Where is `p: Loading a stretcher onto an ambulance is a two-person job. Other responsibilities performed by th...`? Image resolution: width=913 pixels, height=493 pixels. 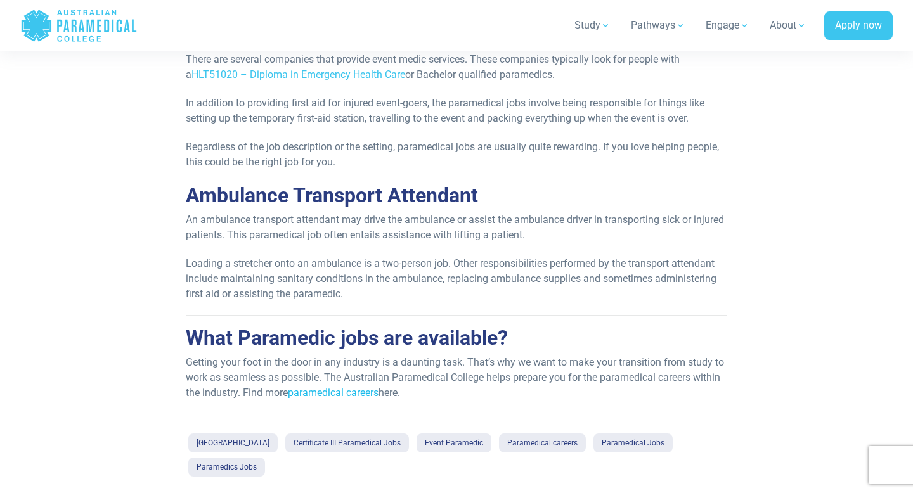
p: Loading a stretcher onto an ambulance is a two-person job. Other responsibilities performed by th... is located at coordinates (456, 279).